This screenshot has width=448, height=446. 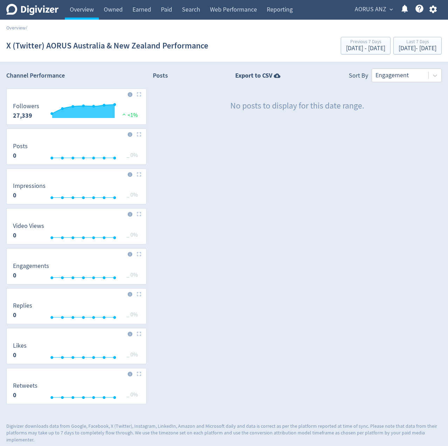 I want to click on div: Last 7 Days, so click(x=418, y=42).